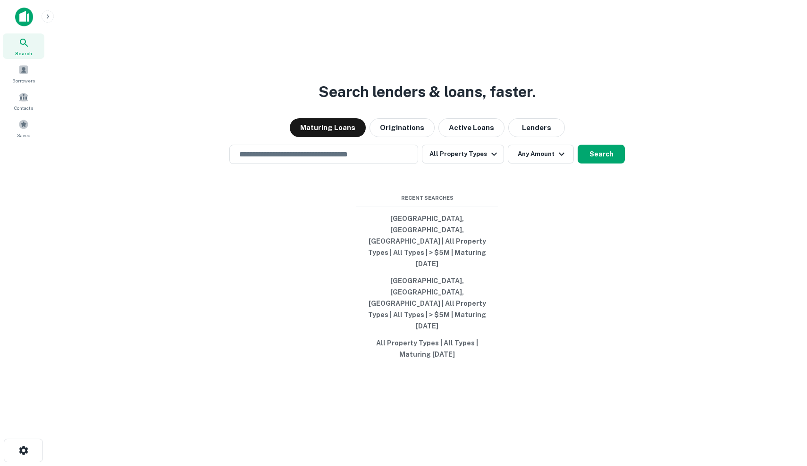  I want to click on button: Search, so click(601, 154).